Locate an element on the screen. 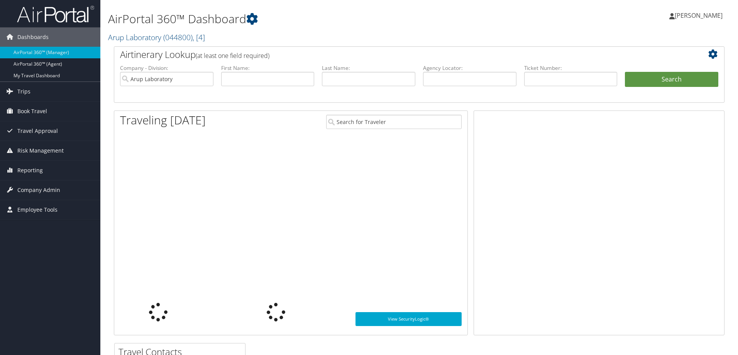 The width and height of the screenshot is (738, 355). button: Search is located at coordinates (672, 80).